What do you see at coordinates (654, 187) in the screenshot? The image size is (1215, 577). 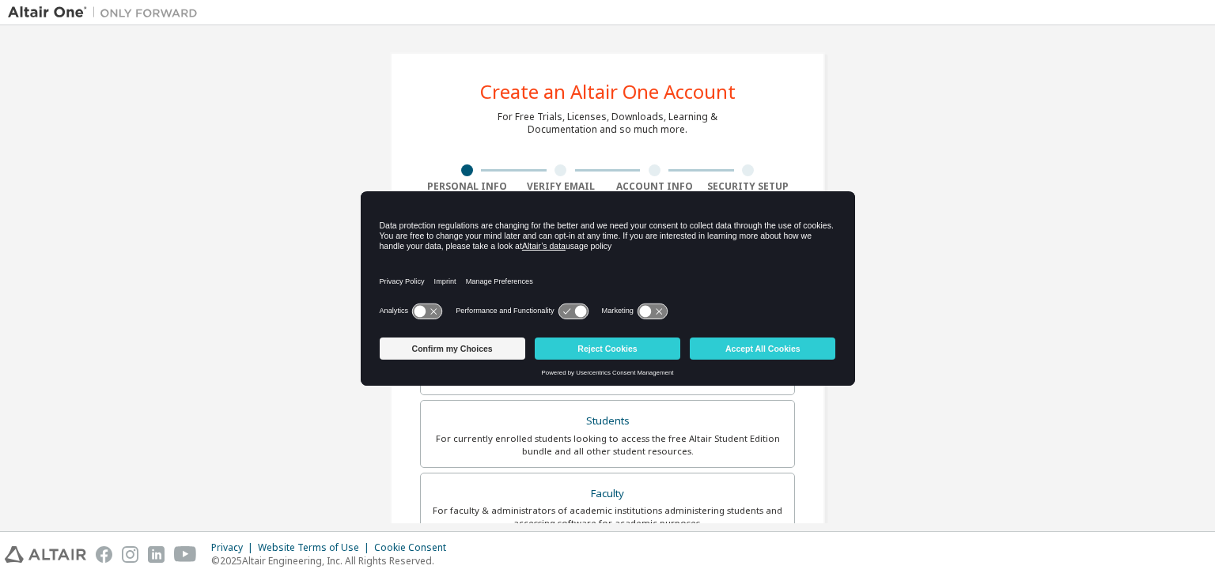 I see `div: Account Info` at bounding box center [654, 187].